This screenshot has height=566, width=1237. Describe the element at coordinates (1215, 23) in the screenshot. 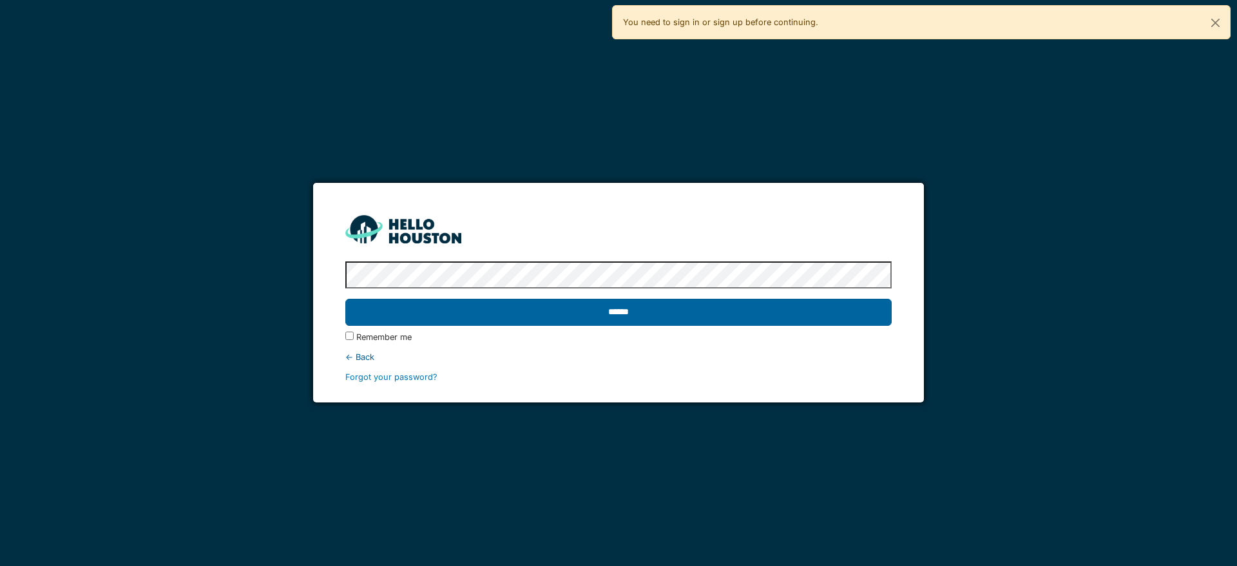

I see `button: Close` at that location.